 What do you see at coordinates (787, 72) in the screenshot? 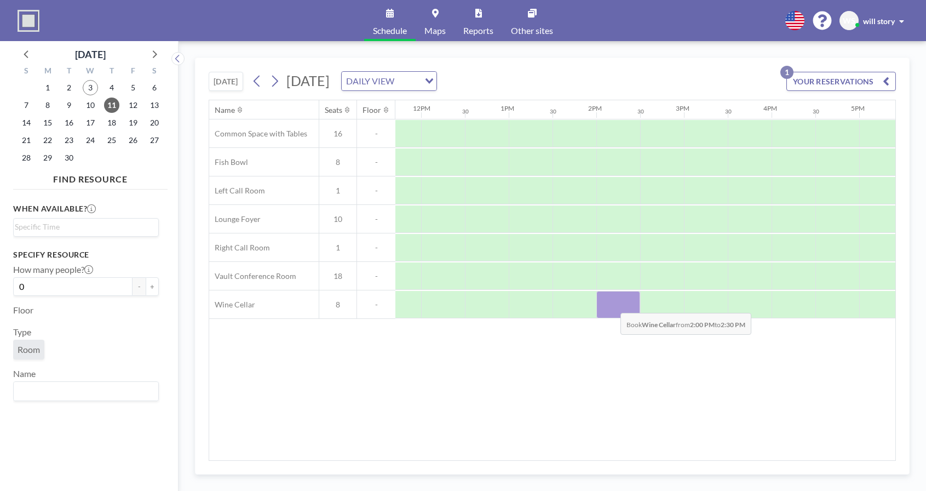
I see `p: 1` at bounding box center [787, 72].